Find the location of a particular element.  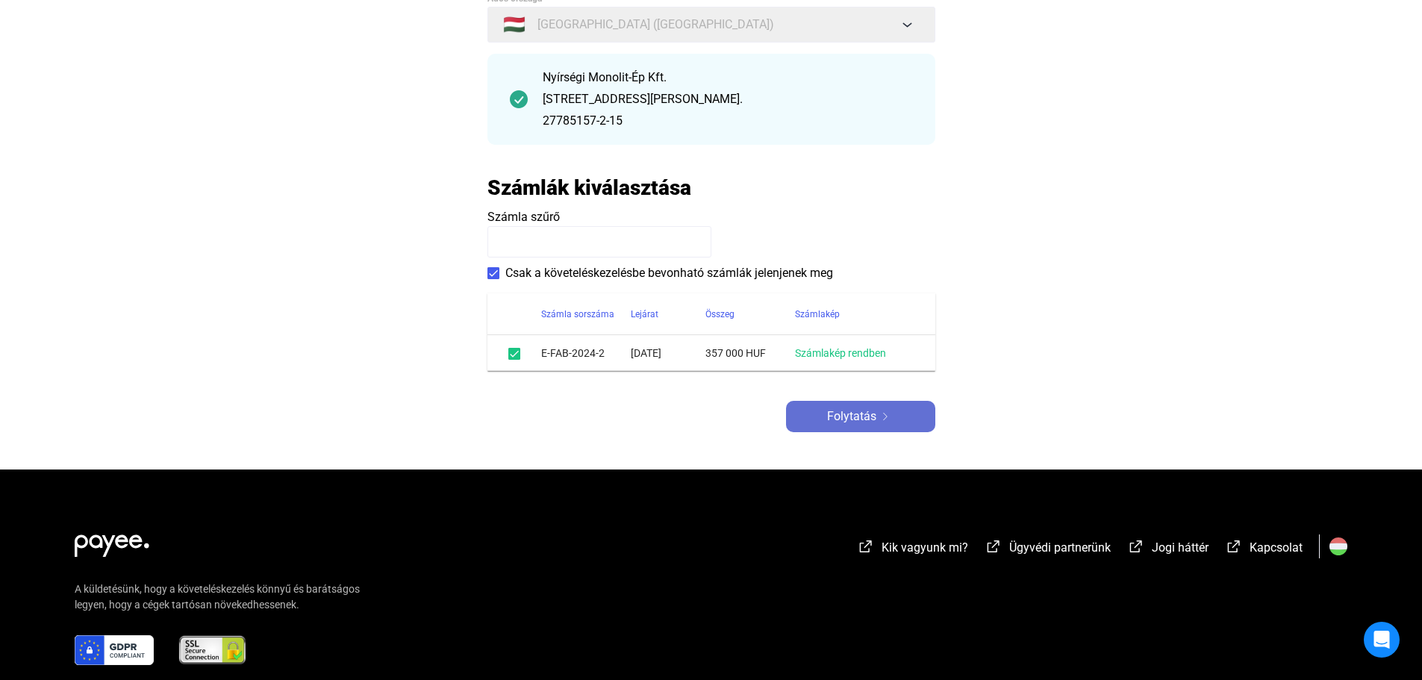

a: Számlakép rendben is located at coordinates (841, 353).